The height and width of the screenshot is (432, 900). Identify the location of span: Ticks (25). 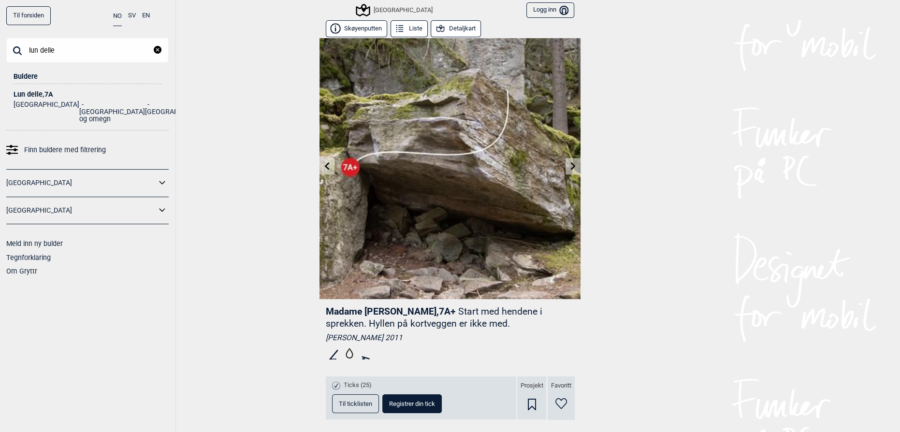
(358, 385).